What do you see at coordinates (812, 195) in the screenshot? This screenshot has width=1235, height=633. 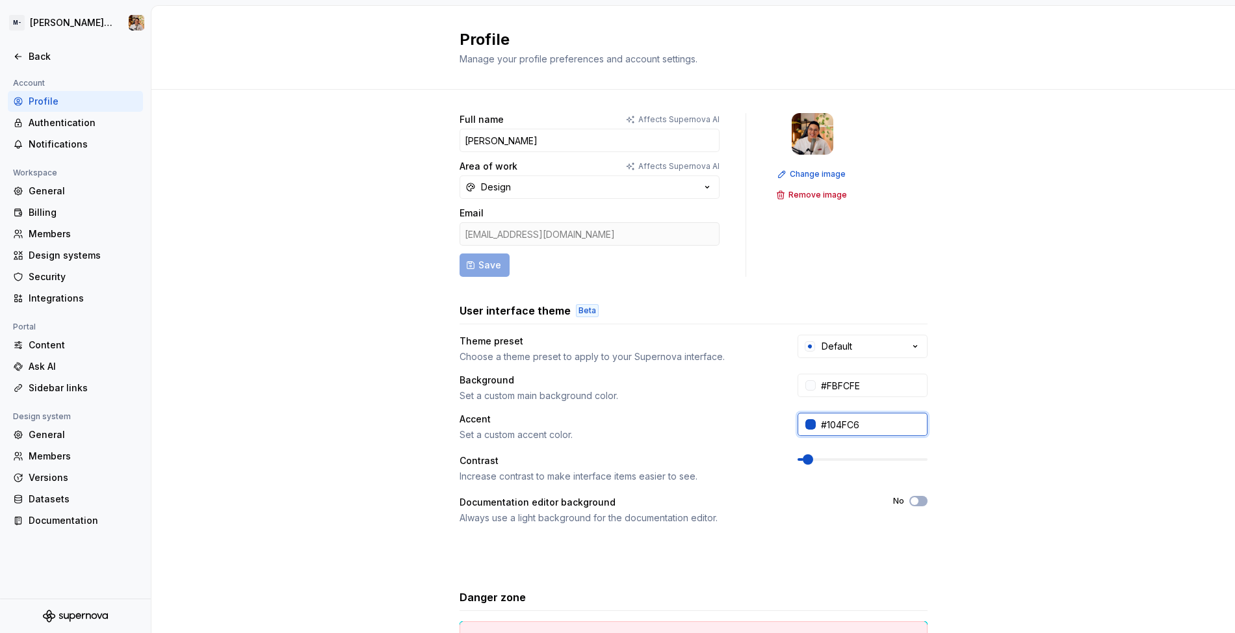 I see `button: Remove image` at bounding box center [812, 195].